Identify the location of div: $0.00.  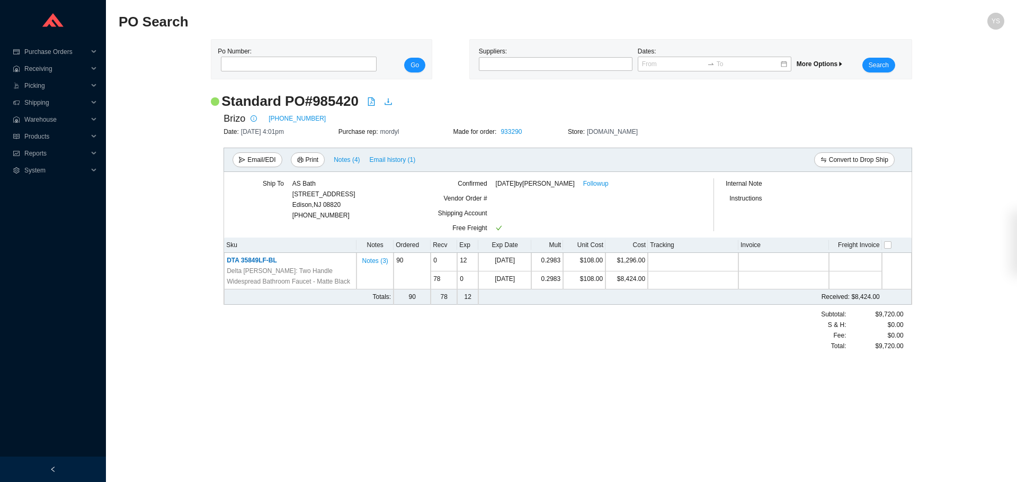
(875, 325).